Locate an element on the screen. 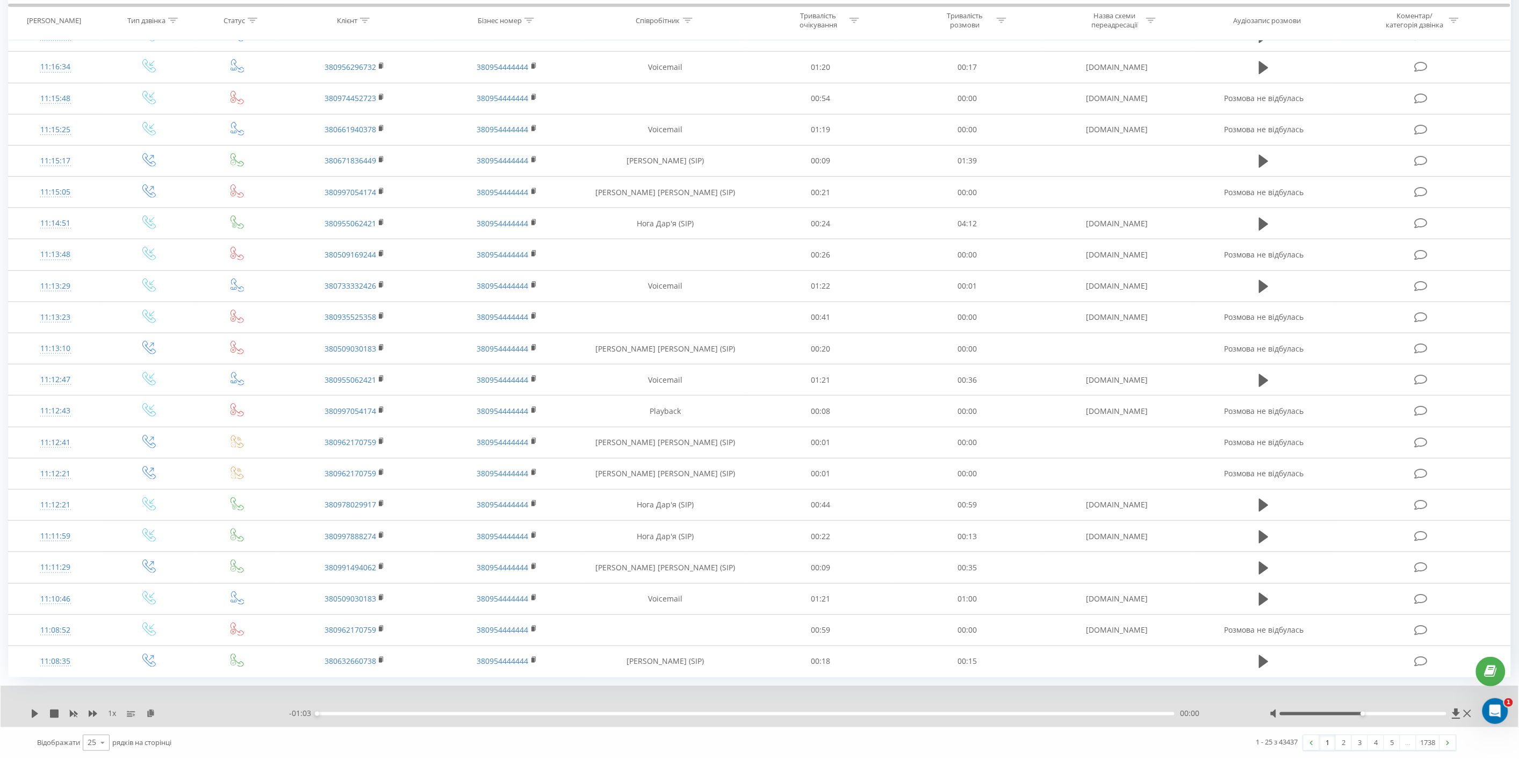 The height and width of the screenshot is (759, 1519). a: 380978029917 is located at coordinates (350, 504).